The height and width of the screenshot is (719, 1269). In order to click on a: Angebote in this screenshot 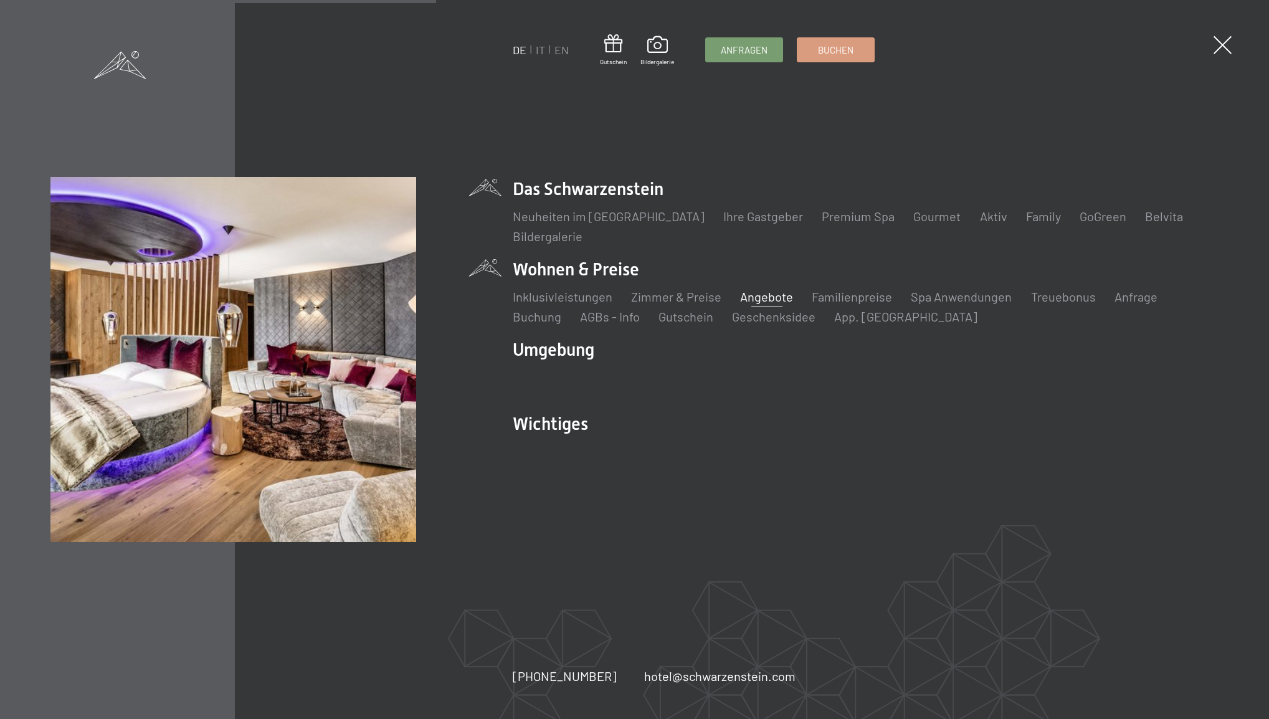, I will do `click(767, 297)`.